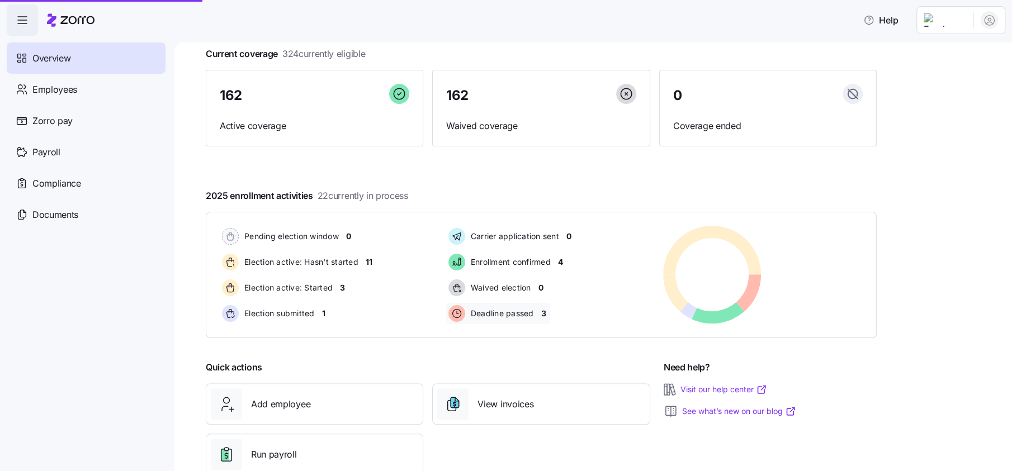 This screenshot has width=1012, height=471. I want to click on span: Waived coverage, so click(541, 126).